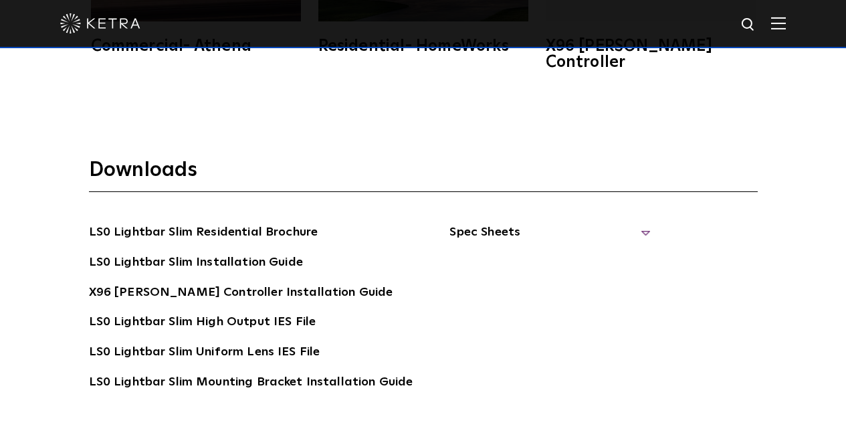 Image resolution: width=846 pixels, height=445 pixels. Describe the element at coordinates (424, 175) in the screenshot. I see `h3: Downloads` at that location.